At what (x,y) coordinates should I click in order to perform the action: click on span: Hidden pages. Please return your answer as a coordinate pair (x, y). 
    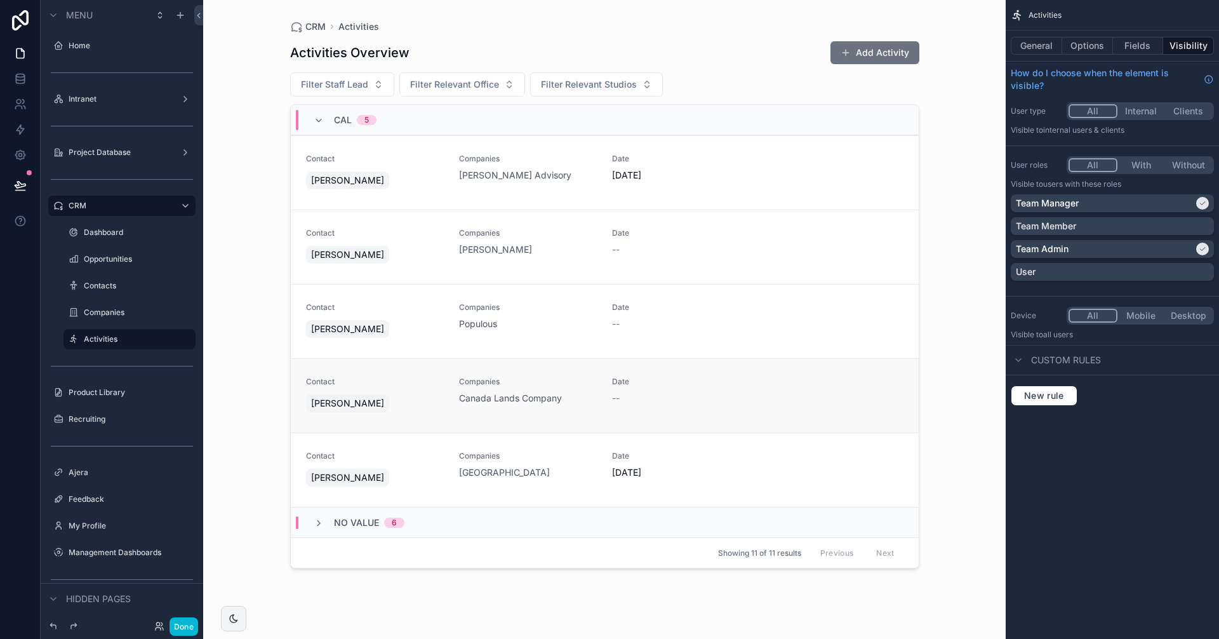
    Looking at the image, I should click on (98, 599).